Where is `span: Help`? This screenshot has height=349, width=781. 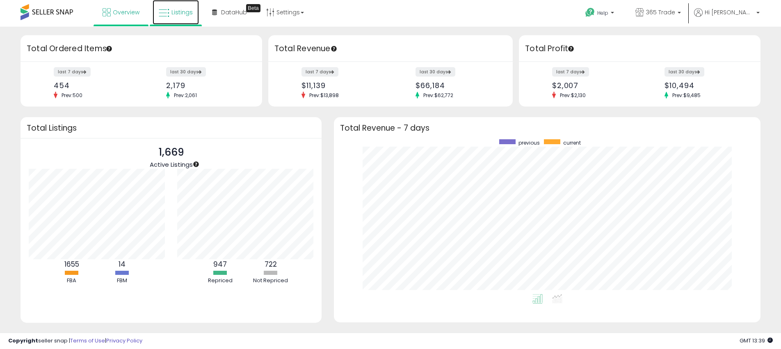
span: Help is located at coordinates (602, 13).